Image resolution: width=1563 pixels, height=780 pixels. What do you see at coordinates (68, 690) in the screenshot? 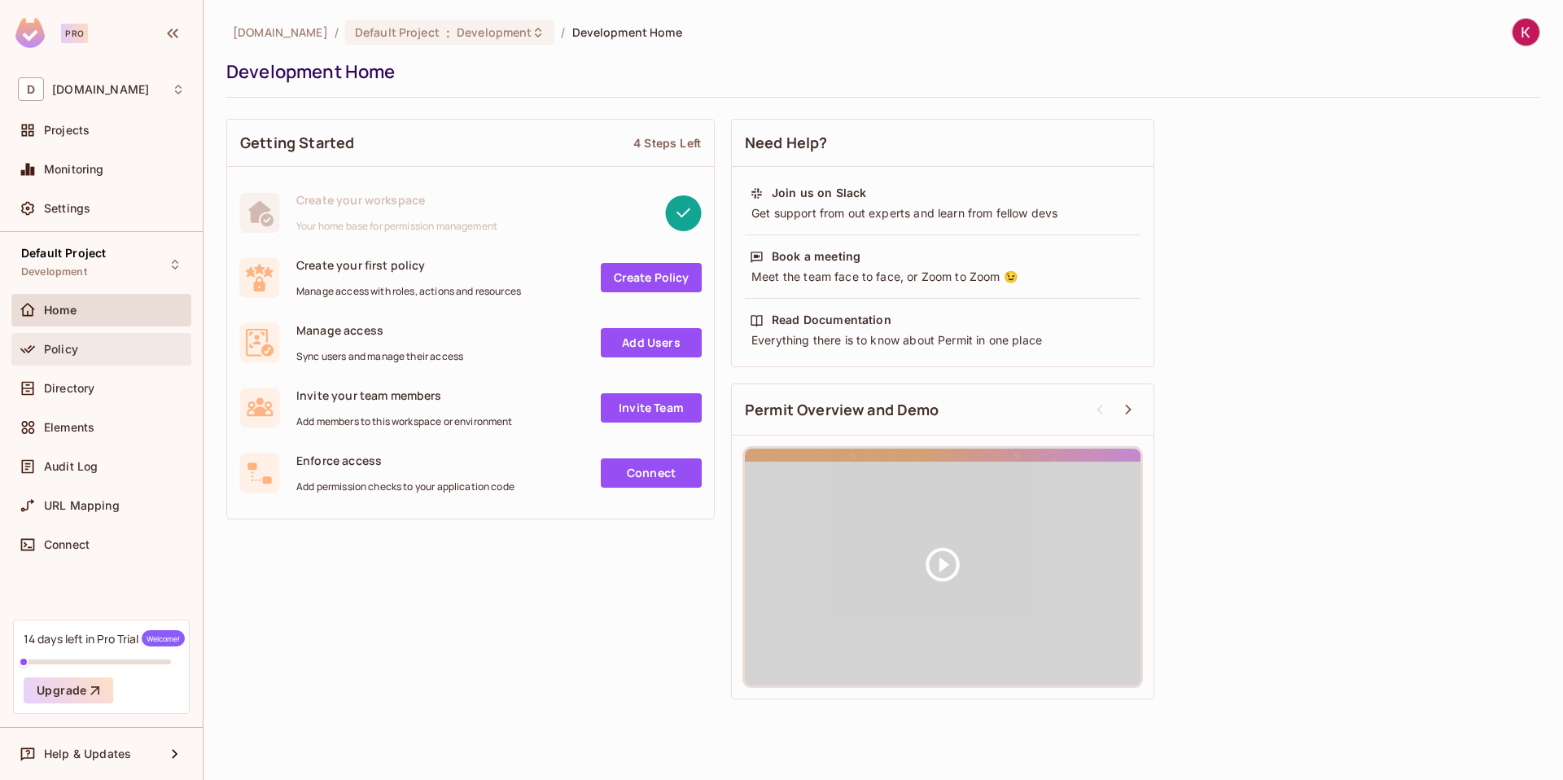
I see `button: Upgrade` at bounding box center [68, 690].